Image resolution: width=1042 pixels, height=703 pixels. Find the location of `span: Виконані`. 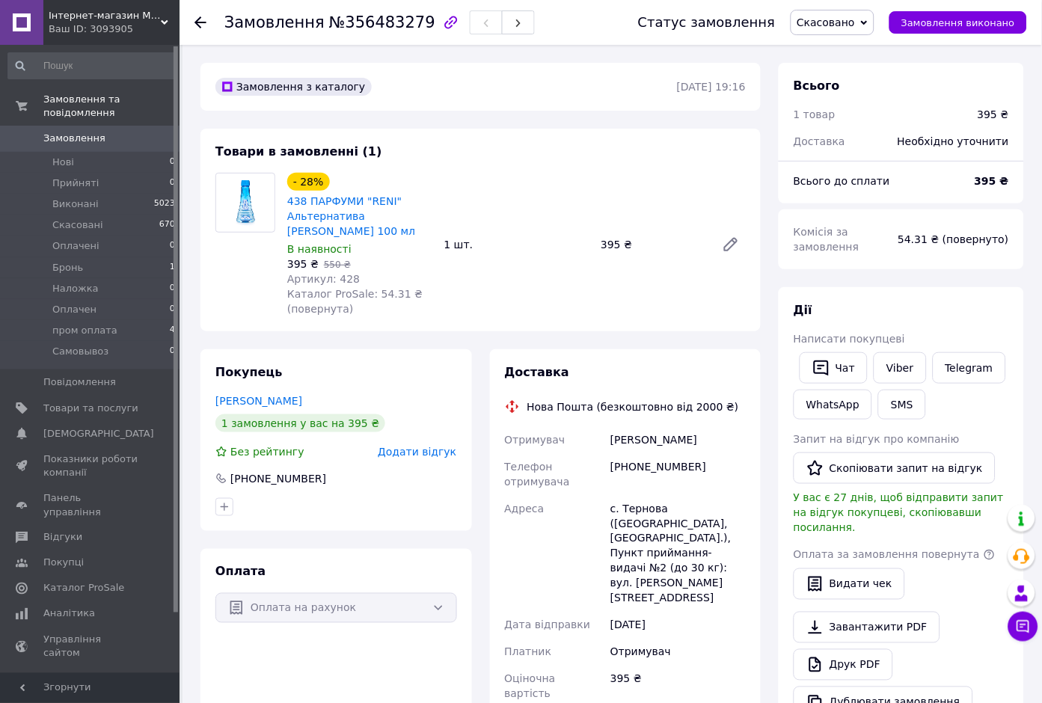

span: Виконані is located at coordinates (76, 204).